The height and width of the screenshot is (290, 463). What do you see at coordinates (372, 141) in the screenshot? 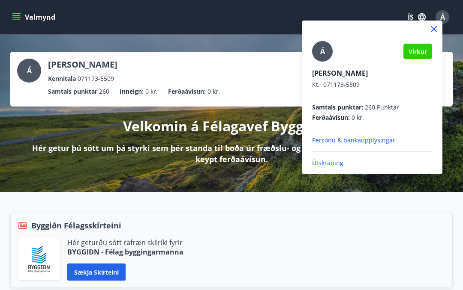
I see `p: Persónu & bankaupplýsingar` at bounding box center [372, 141].